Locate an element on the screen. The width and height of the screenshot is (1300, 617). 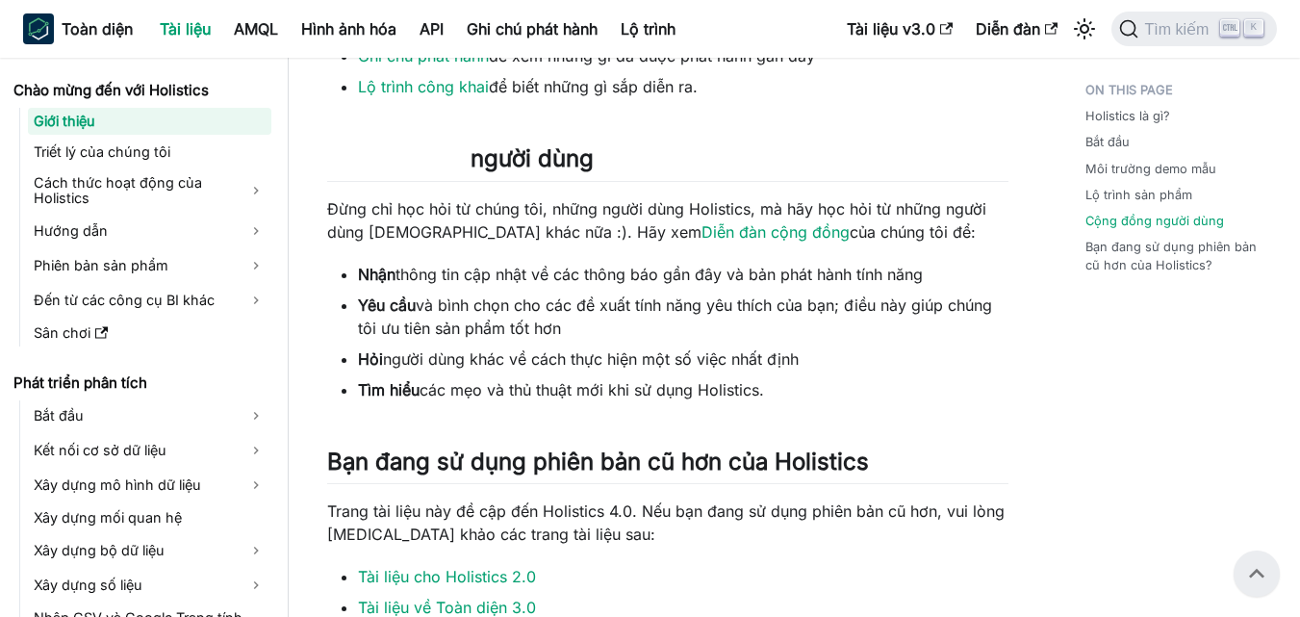
font: Xây dựng mối quan hệ is located at coordinates (108, 517).